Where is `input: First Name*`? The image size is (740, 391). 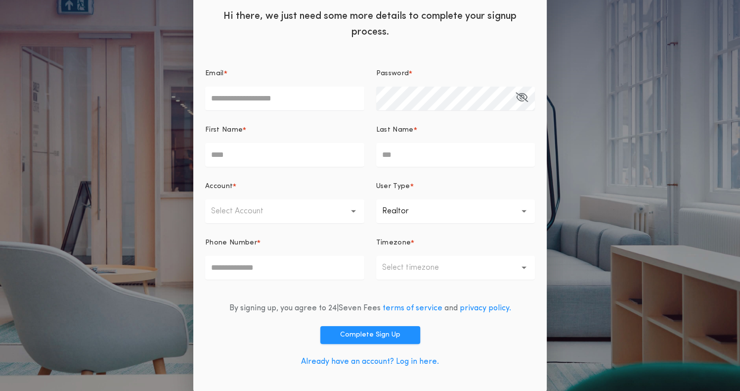 input: First Name* is located at coordinates (285, 155).